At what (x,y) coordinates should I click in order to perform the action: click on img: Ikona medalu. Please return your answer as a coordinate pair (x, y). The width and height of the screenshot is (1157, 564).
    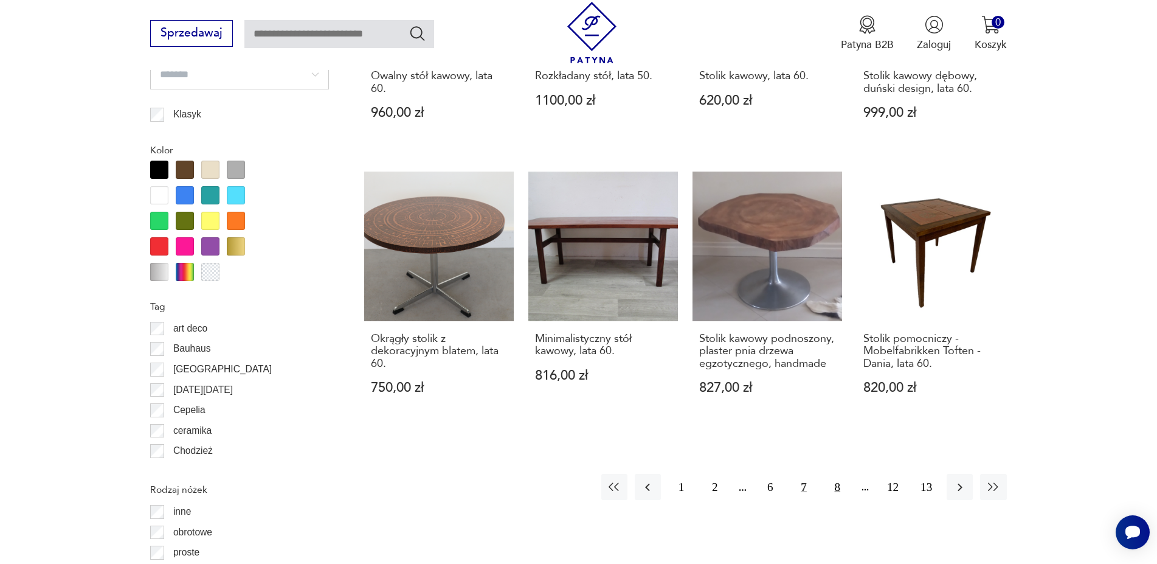
    Looking at the image, I should click on (867, 24).